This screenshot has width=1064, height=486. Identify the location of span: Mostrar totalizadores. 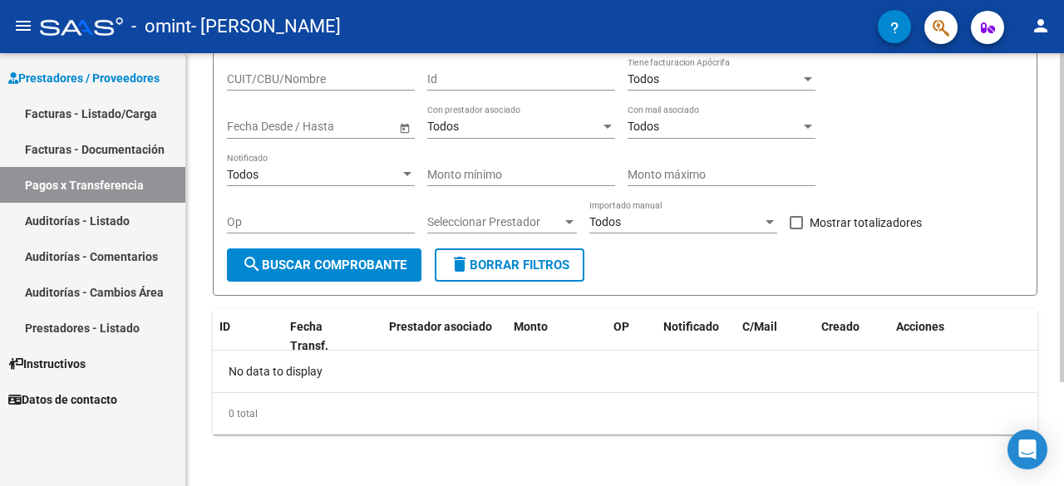
(865, 223).